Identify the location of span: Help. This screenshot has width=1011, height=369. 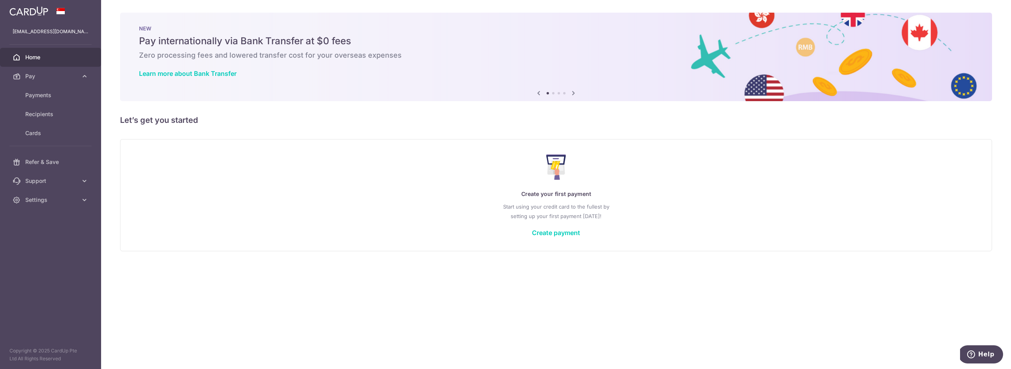
(26, 9).